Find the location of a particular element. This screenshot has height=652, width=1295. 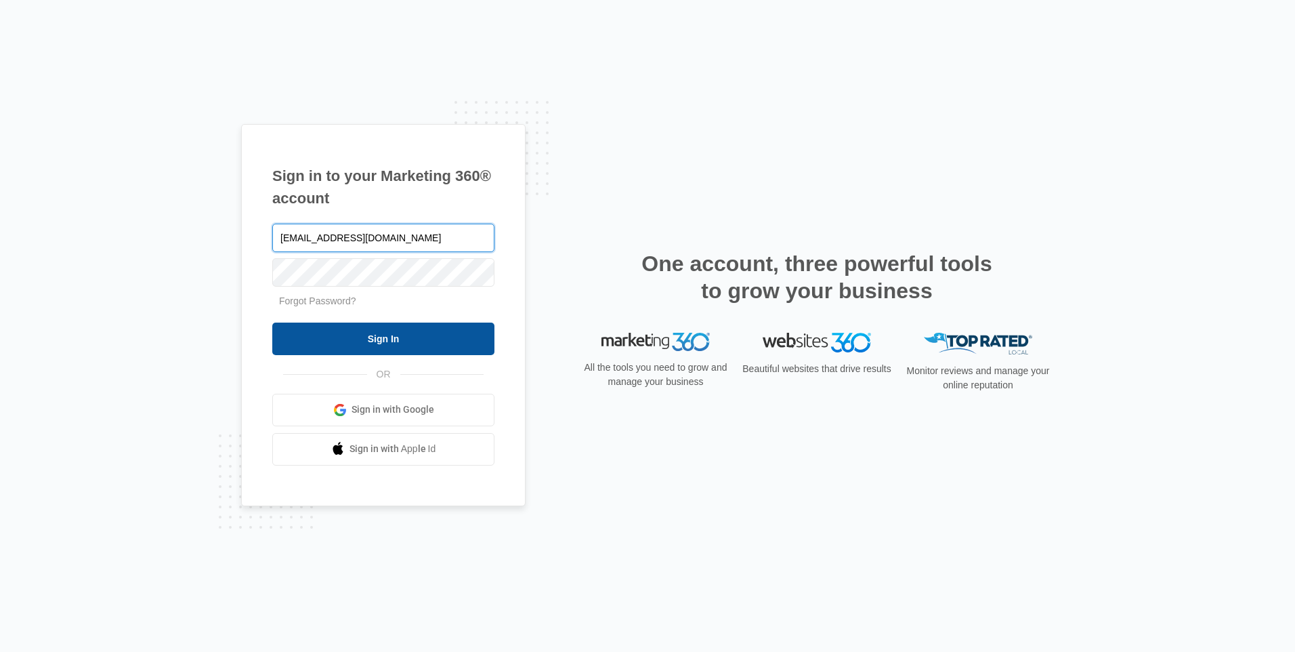

img: Top Rated Local is located at coordinates (978, 343).